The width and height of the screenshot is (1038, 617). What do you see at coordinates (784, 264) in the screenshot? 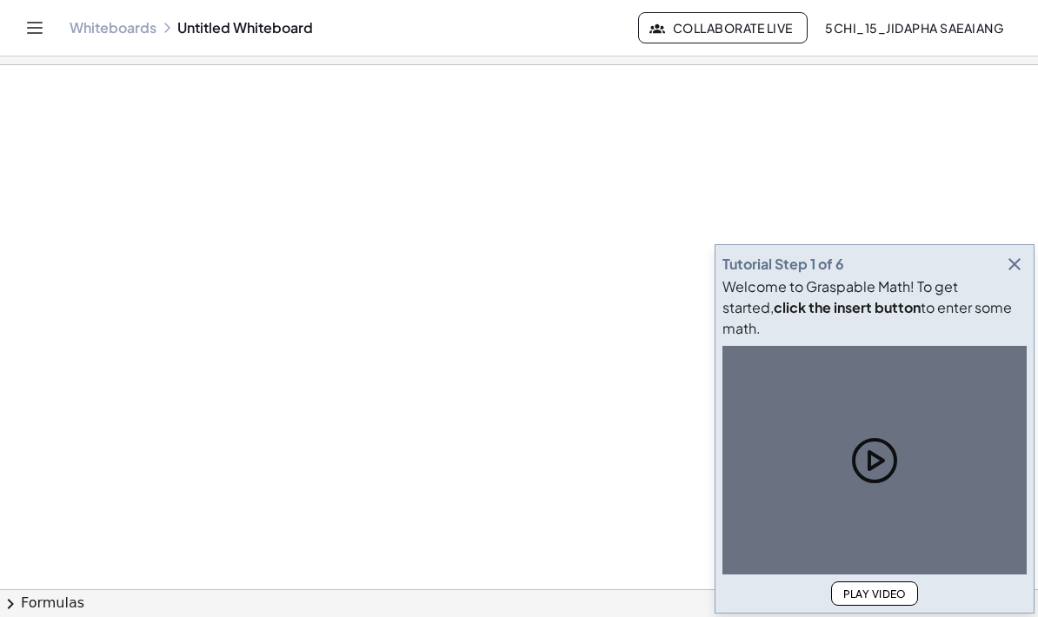
I see `div: Tutorial Step 1 of 6` at bounding box center [784, 264].